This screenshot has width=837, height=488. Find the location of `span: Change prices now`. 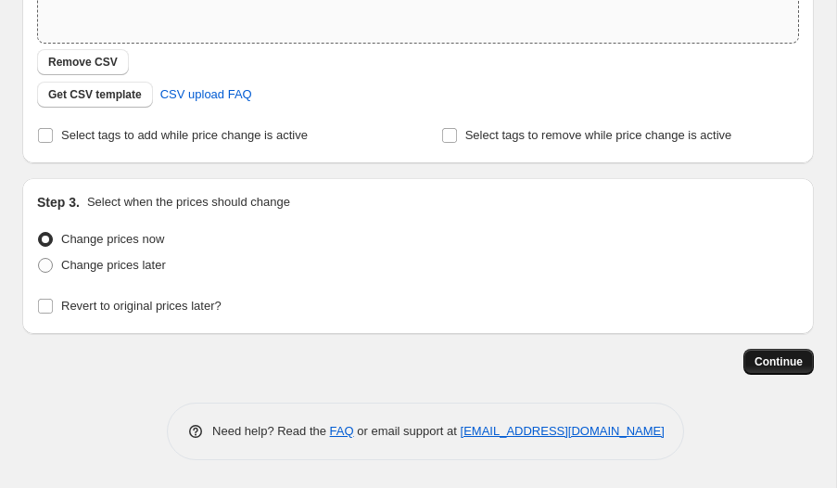

span: Change prices now is located at coordinates (112, 238).